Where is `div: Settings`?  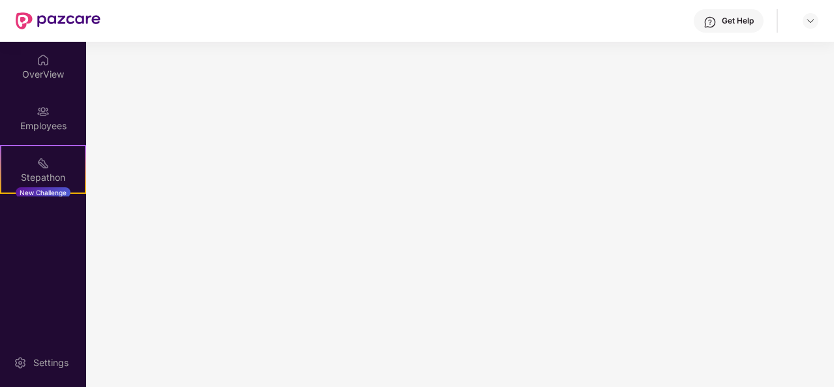 div: Settings is located at coordinates (51, 363).